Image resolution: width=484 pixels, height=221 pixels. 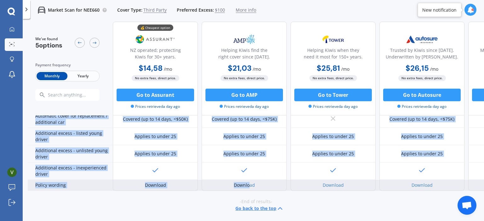 I want to click on div: Additional excess - listed young driver, so click(x=70, y=137).